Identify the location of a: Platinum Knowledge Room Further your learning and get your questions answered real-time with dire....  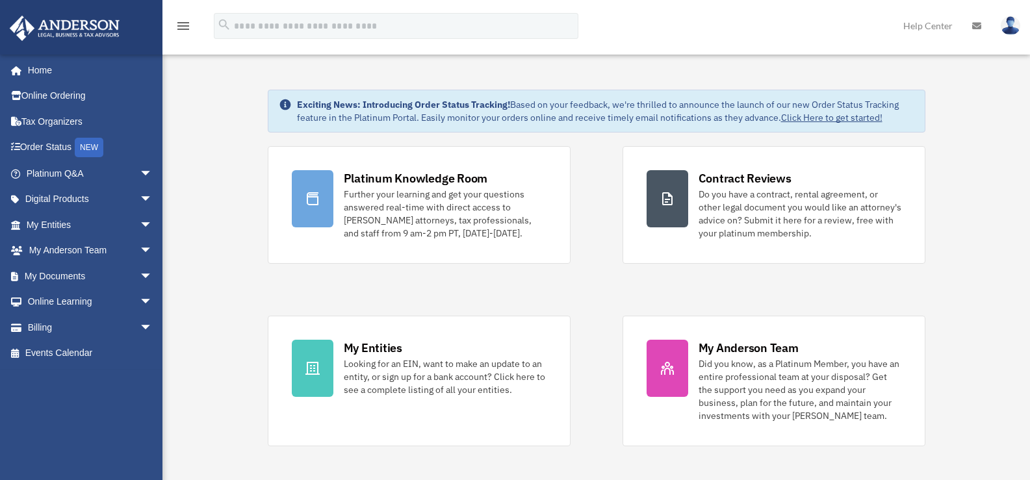
(419, 205).